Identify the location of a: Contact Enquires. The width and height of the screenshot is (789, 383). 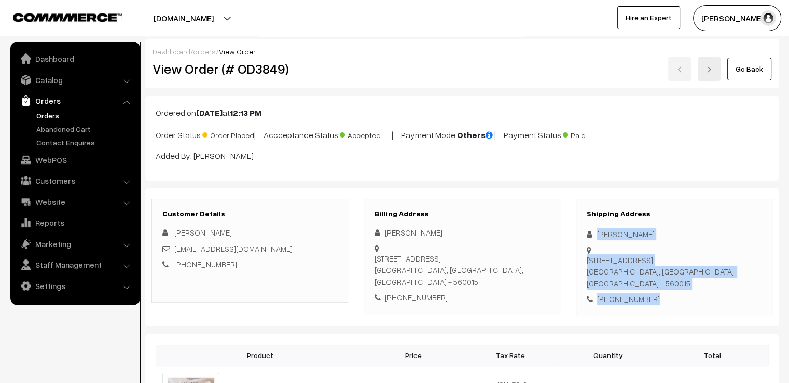
(85, 142).